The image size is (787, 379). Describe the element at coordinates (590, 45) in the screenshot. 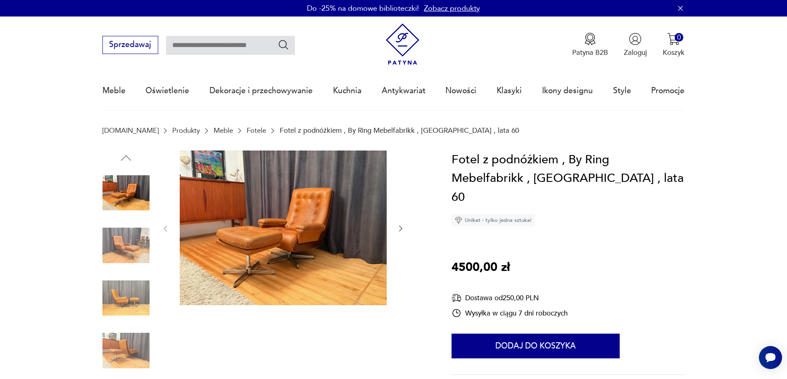

I see `a: Ikona medaluPatyna B2B` at that location.